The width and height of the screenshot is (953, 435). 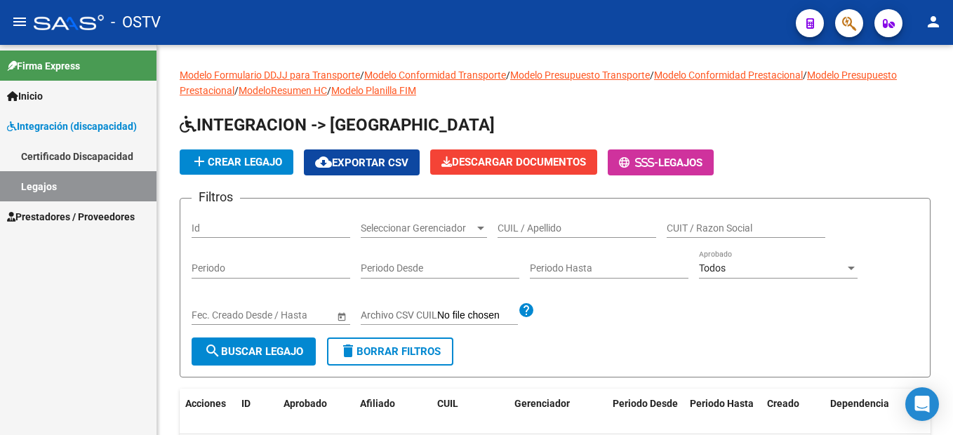 I want to click on mat-icon: person, so click(x=933, y=22).